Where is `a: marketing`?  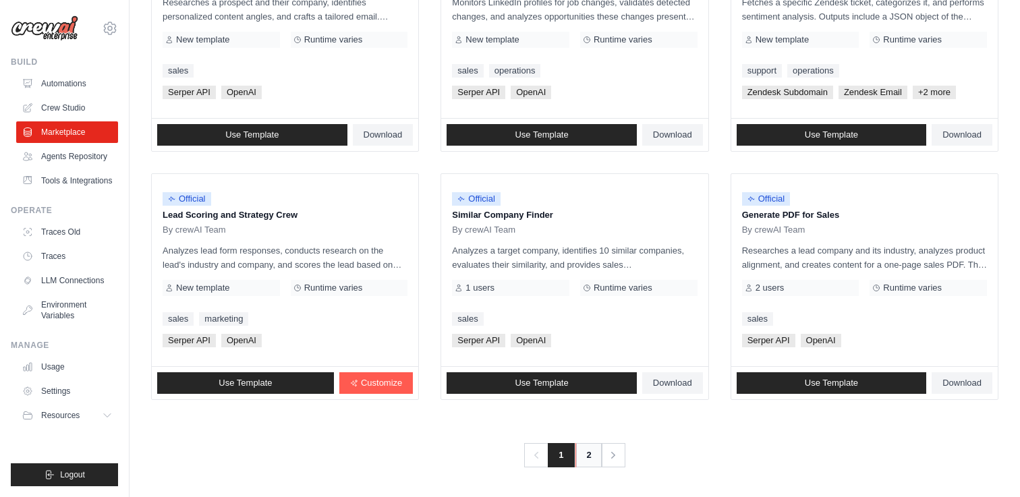
a: marketing is located at coordinates (223, 319).